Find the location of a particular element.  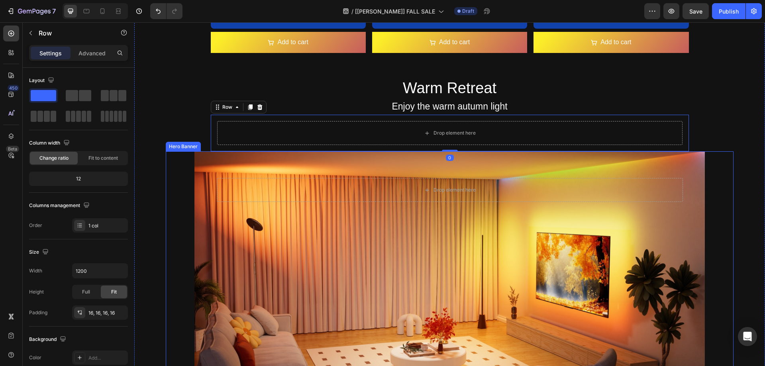

div: Width is located at coordinates (35, 271).